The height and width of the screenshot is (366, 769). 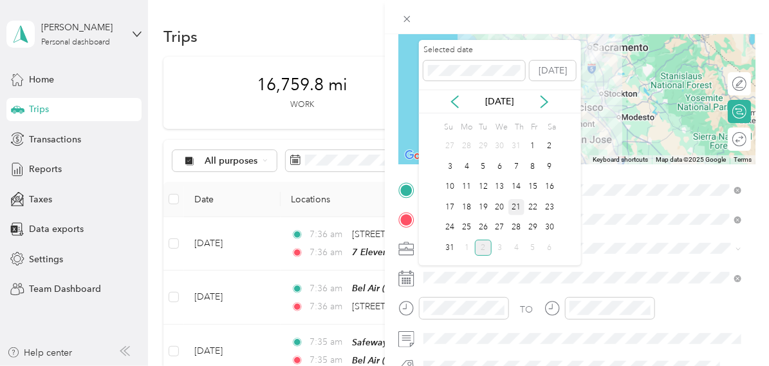 What do you see at coordinates (552, 127) in the screenshot?
I see `div: Sa` at bounding box center [552, 127].